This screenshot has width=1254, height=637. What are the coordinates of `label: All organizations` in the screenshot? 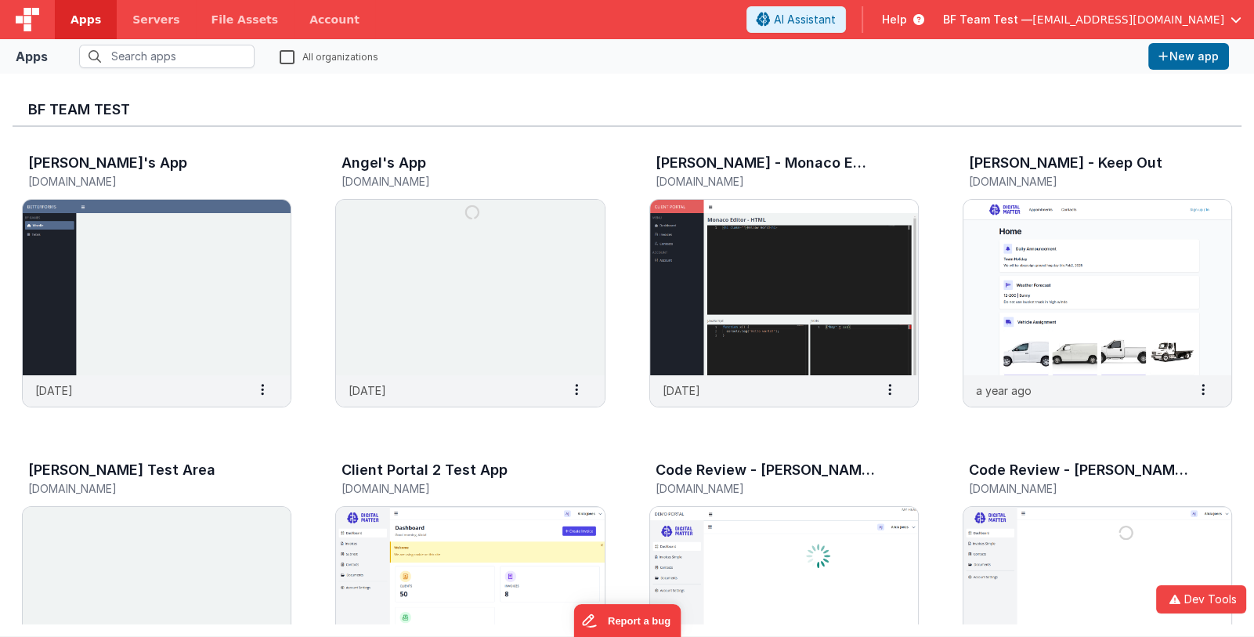 It's located at (329, 56).